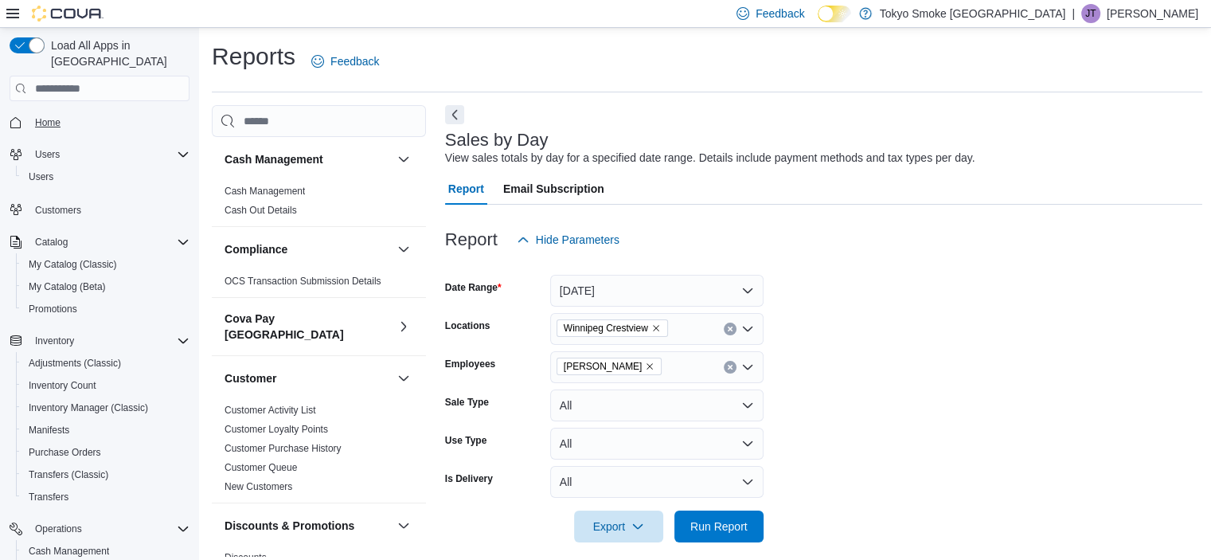 This screenshot has height=560, width=1211. What do you see at coordinates (710, 158) in the screenshot?
I see `div: View sales totals by day for a specified date range. Details include payment methods and tax type...` at bounding box center [710, 158].